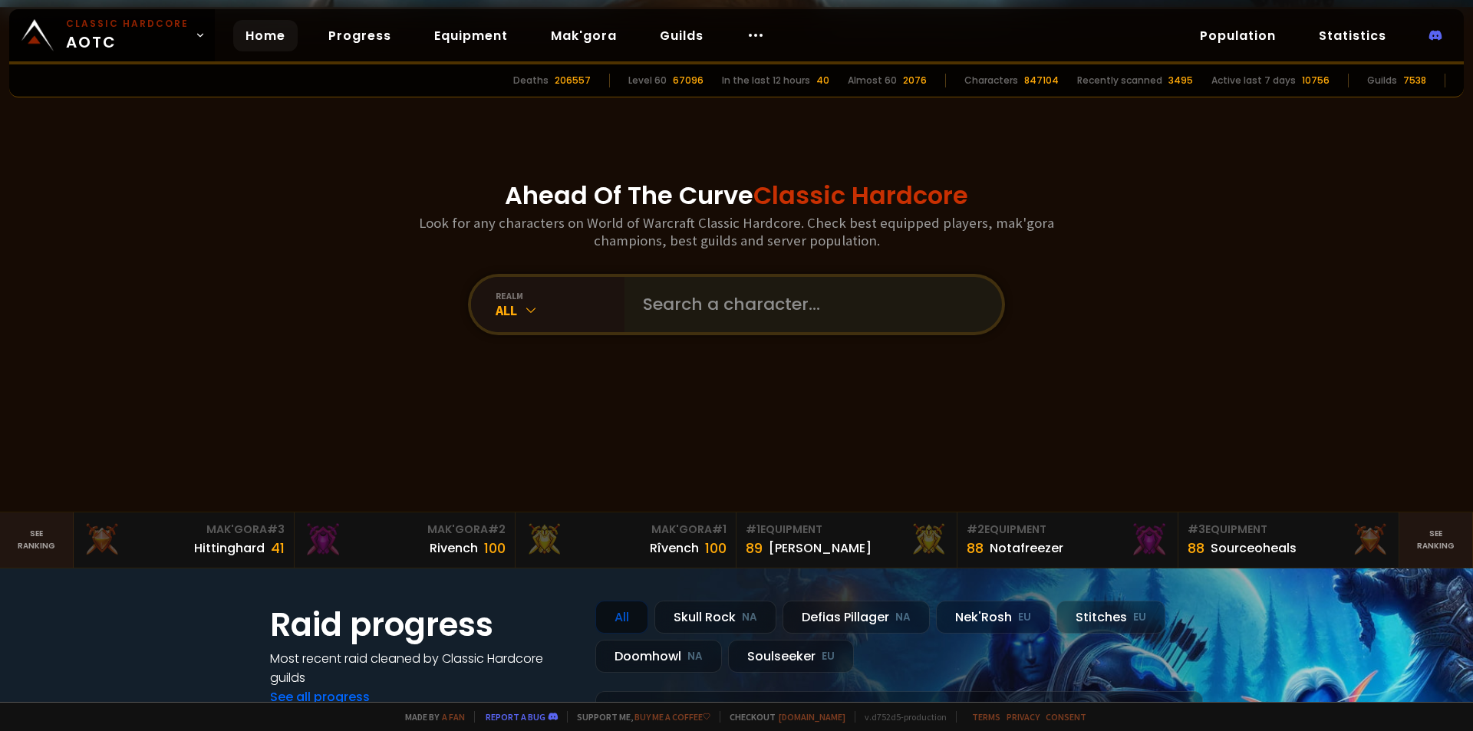 The height and width of the screenshot is (731, 1473). I want to click on span: v. d752d5 - production, so click(901, 717).